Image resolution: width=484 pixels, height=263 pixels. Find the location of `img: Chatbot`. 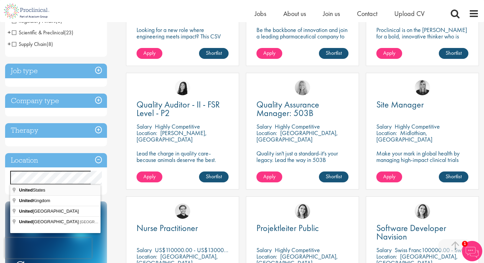

img: Chatbot is located at coordinates (472, 251).